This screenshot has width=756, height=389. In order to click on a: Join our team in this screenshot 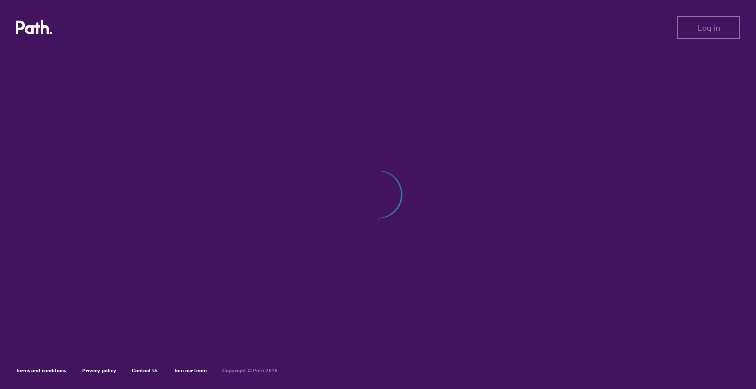, I will do `click(190, 370)`.